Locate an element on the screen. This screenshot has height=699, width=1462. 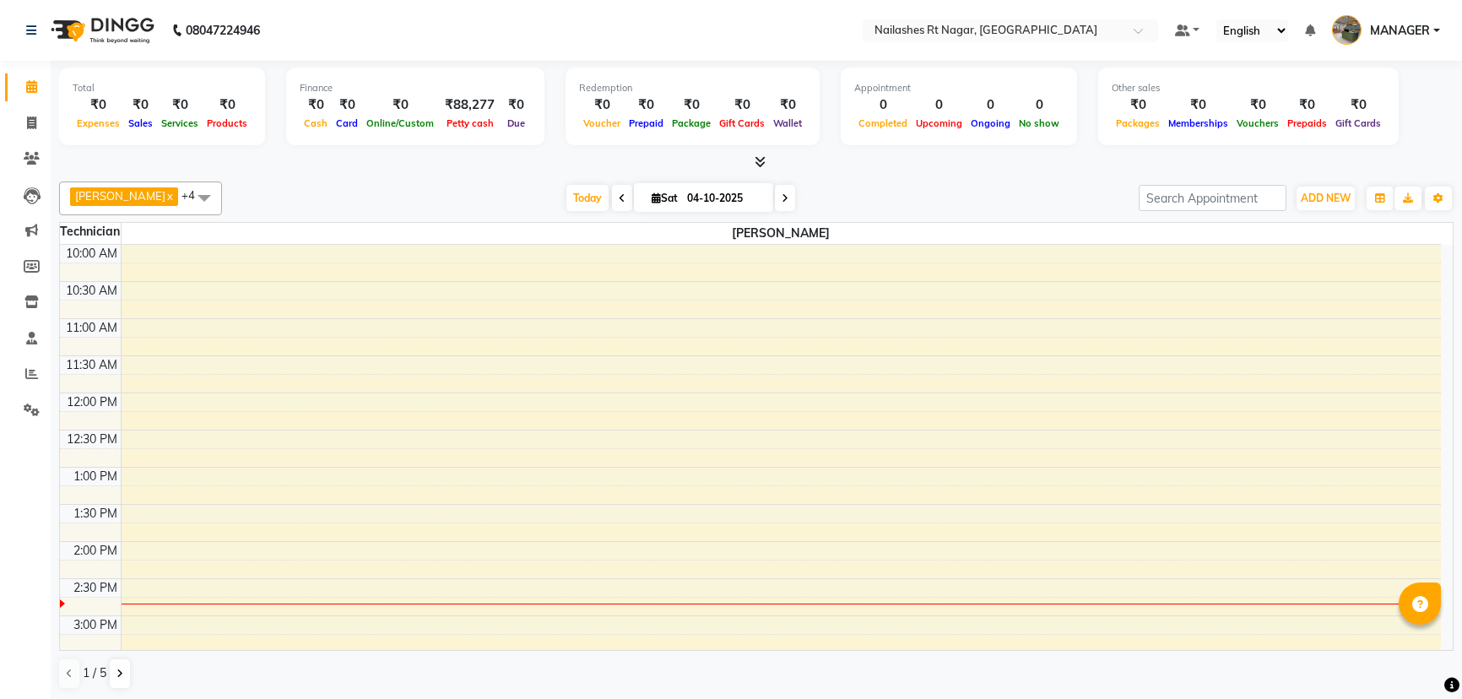
span: Upcoming is located at coordinates (939, 123).